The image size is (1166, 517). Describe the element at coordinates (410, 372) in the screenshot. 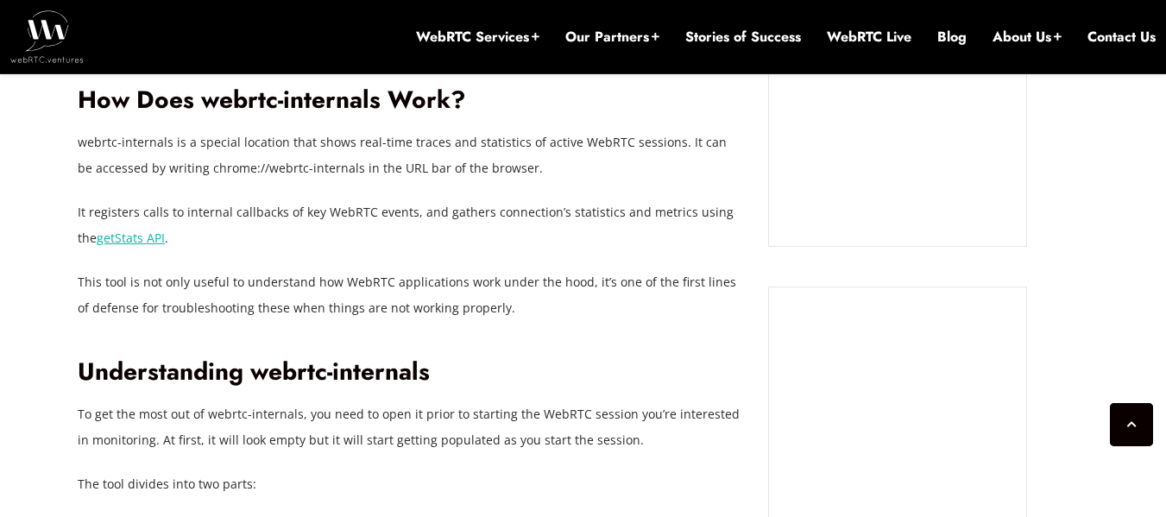

I see `h2: Understanding webrtc-internals` at that location.